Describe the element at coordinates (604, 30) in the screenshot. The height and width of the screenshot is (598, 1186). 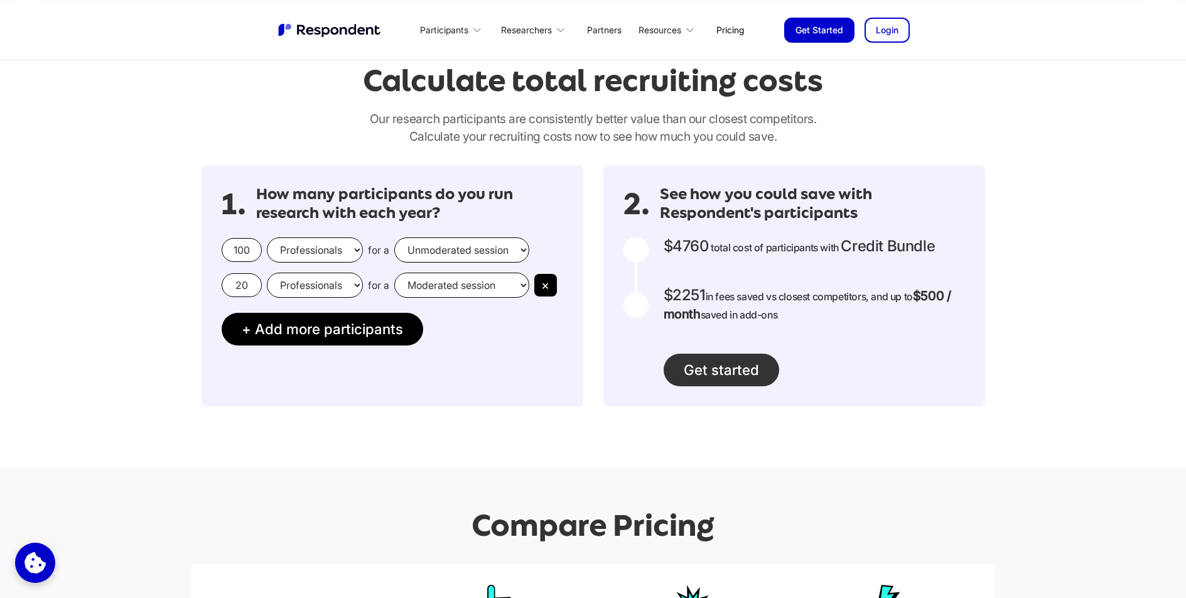
I see `a: Partners` at that location.